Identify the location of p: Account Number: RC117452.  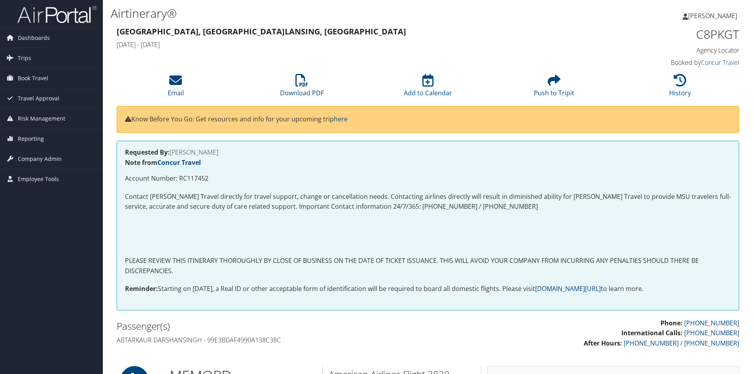
(428, 179).